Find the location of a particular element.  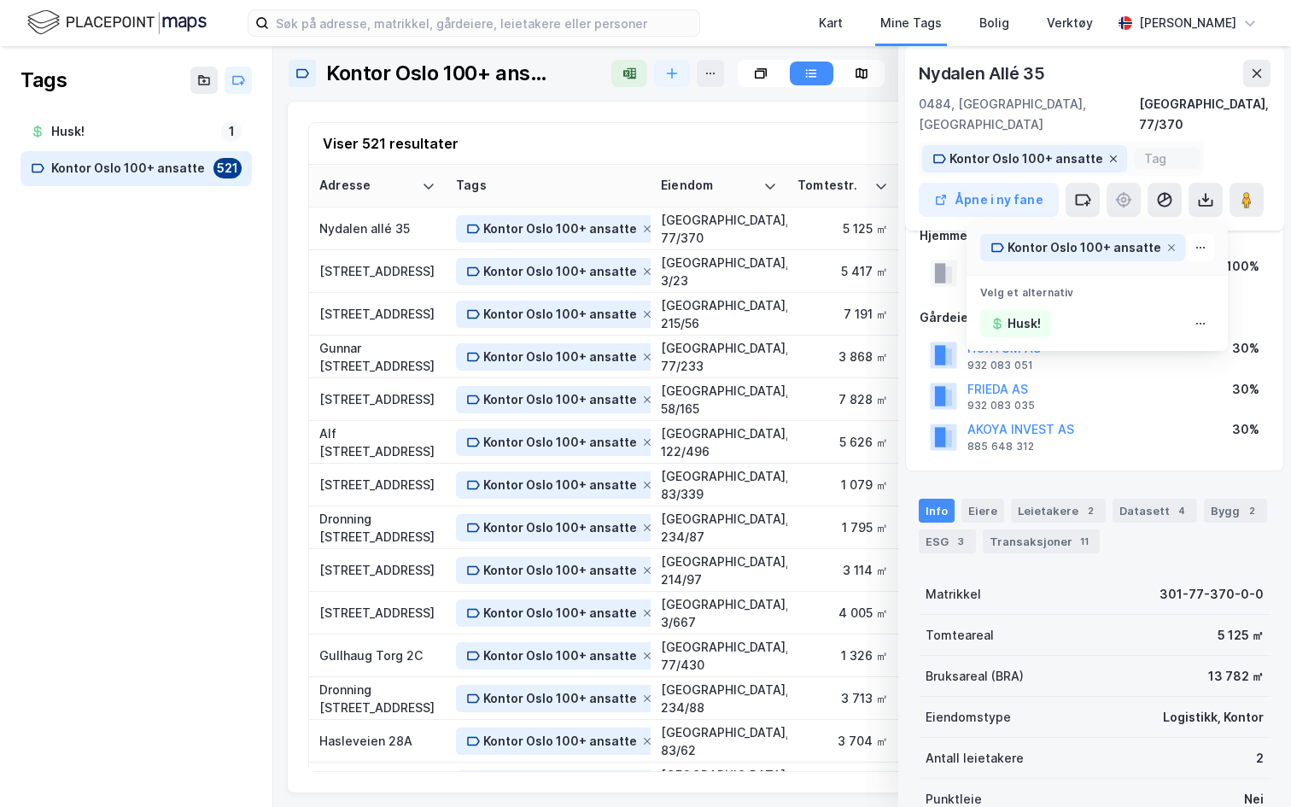

div: Mine Tags is located at coordinates (911, 23).